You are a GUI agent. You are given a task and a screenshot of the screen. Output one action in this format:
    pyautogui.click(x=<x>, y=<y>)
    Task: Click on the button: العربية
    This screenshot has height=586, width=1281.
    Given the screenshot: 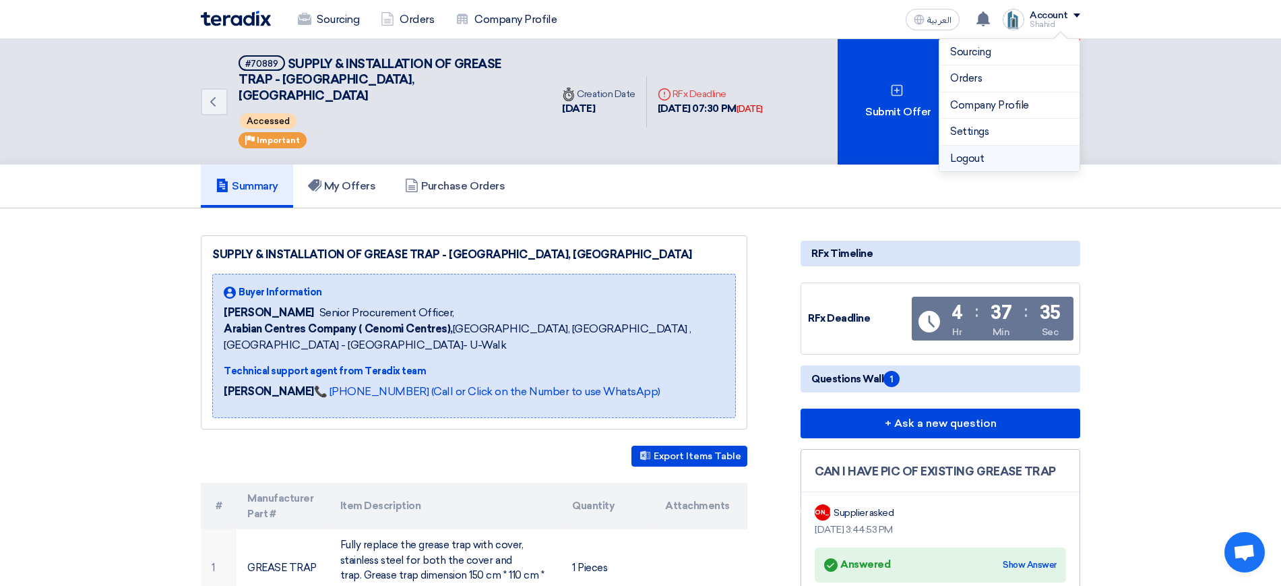 What is the action you would take?
    pyautogui.click(x=933, y=20)
    